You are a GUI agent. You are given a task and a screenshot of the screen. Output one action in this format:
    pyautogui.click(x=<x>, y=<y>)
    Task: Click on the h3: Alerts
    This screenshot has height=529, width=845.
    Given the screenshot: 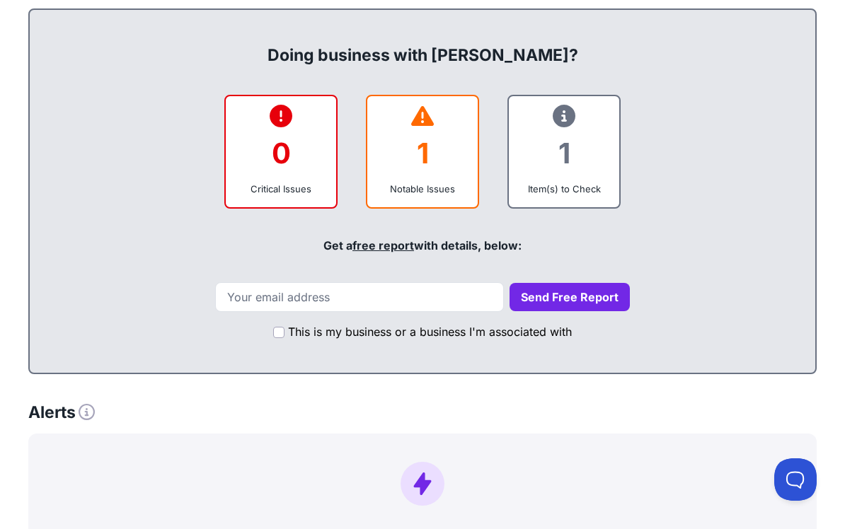 What is the action you would take?
    pyautogui.click(x=62, y=413)
    